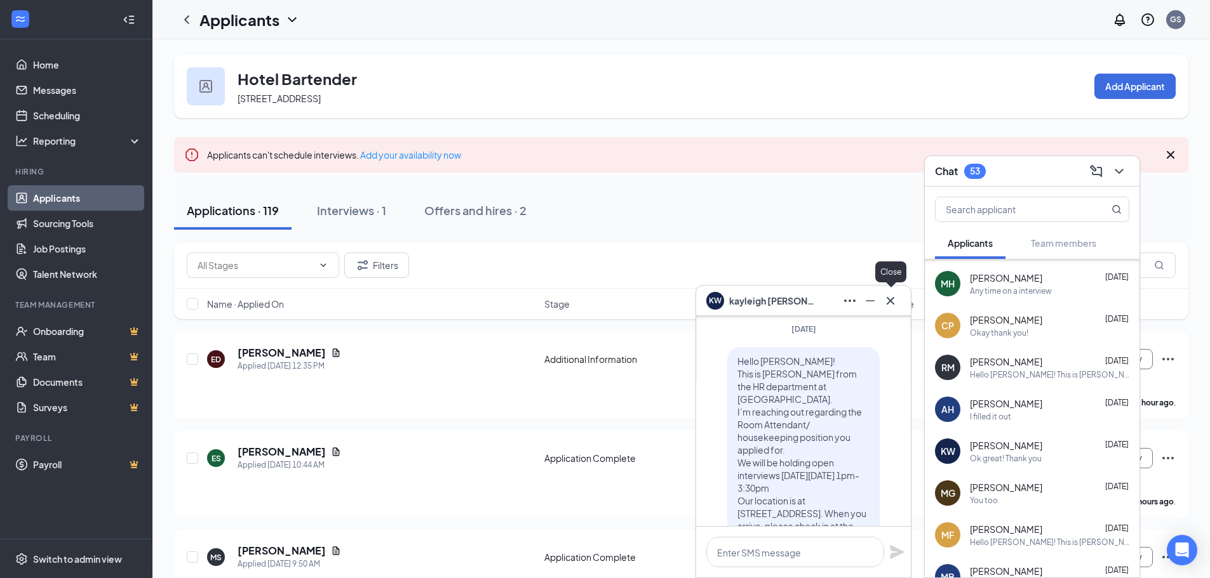 Image resolution: width=1210 pixels, height=578 pixels. Describe the element at coordinates (897, 552) in the screenshot. I see `button: Plane` at that location.